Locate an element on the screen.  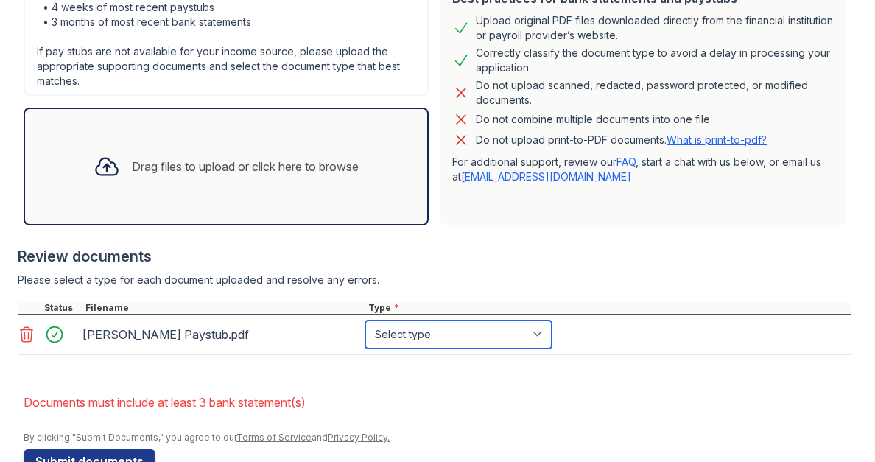
li: Documents must include at least 3 bank statement(s) is located at coordinates (437, 402).